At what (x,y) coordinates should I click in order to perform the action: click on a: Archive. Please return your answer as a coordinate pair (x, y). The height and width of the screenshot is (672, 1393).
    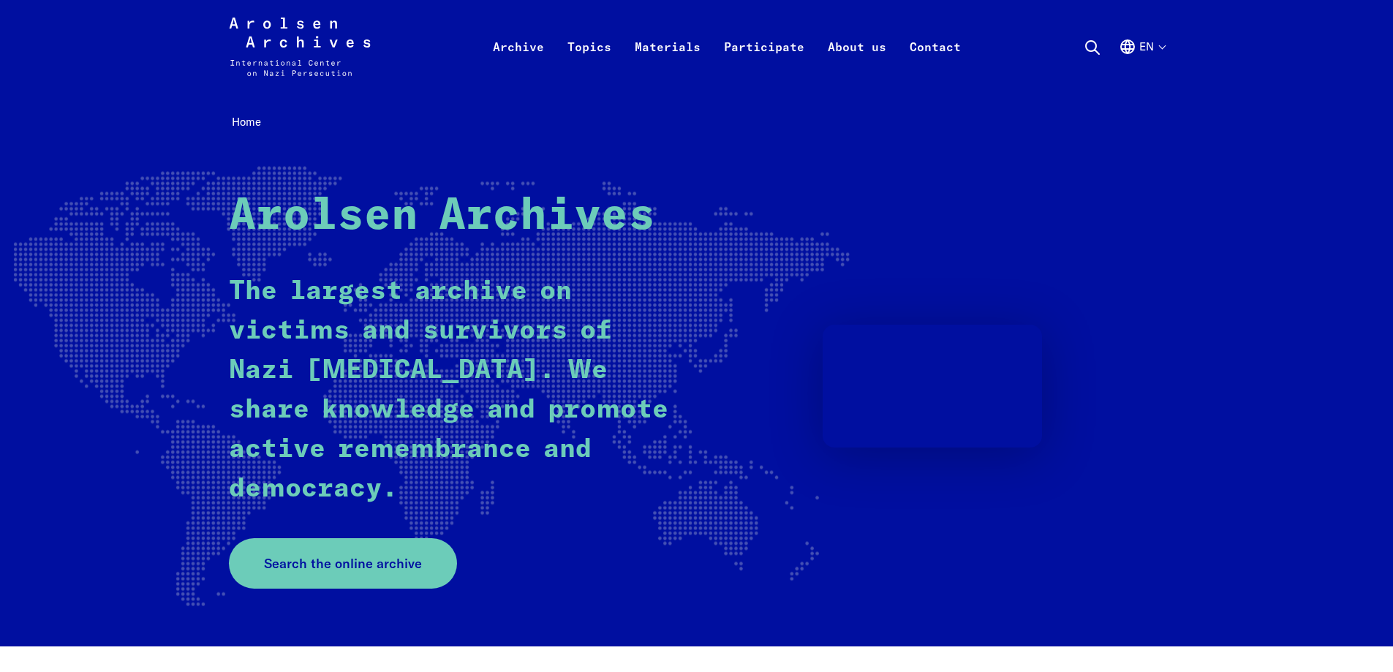
    Looking at the image, I should click on (518, 64).